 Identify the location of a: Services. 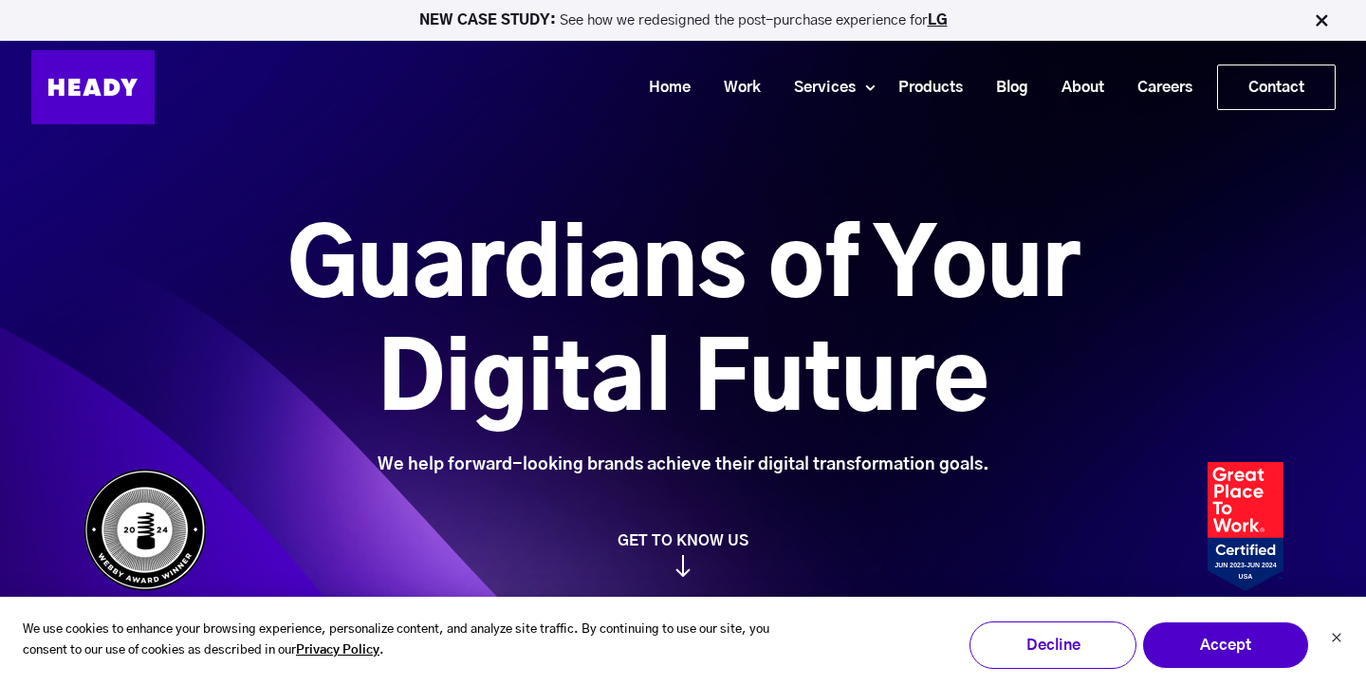
(818, 87).